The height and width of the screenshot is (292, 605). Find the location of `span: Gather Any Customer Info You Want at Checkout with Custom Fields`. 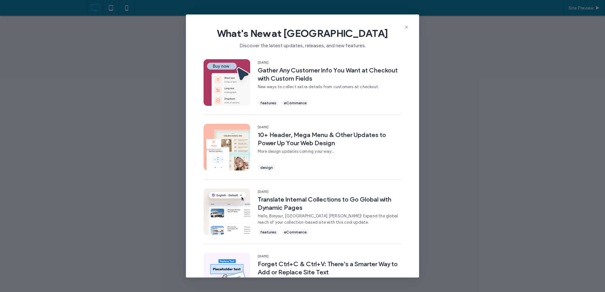

span: Gather Any Customer Info You Want at Checkout with Custom Fields is located at coordinates (330, 74).